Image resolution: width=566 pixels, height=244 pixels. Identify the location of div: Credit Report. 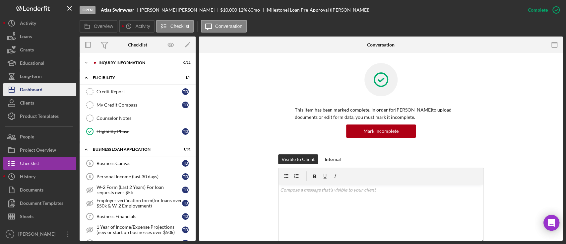
(139, 91).